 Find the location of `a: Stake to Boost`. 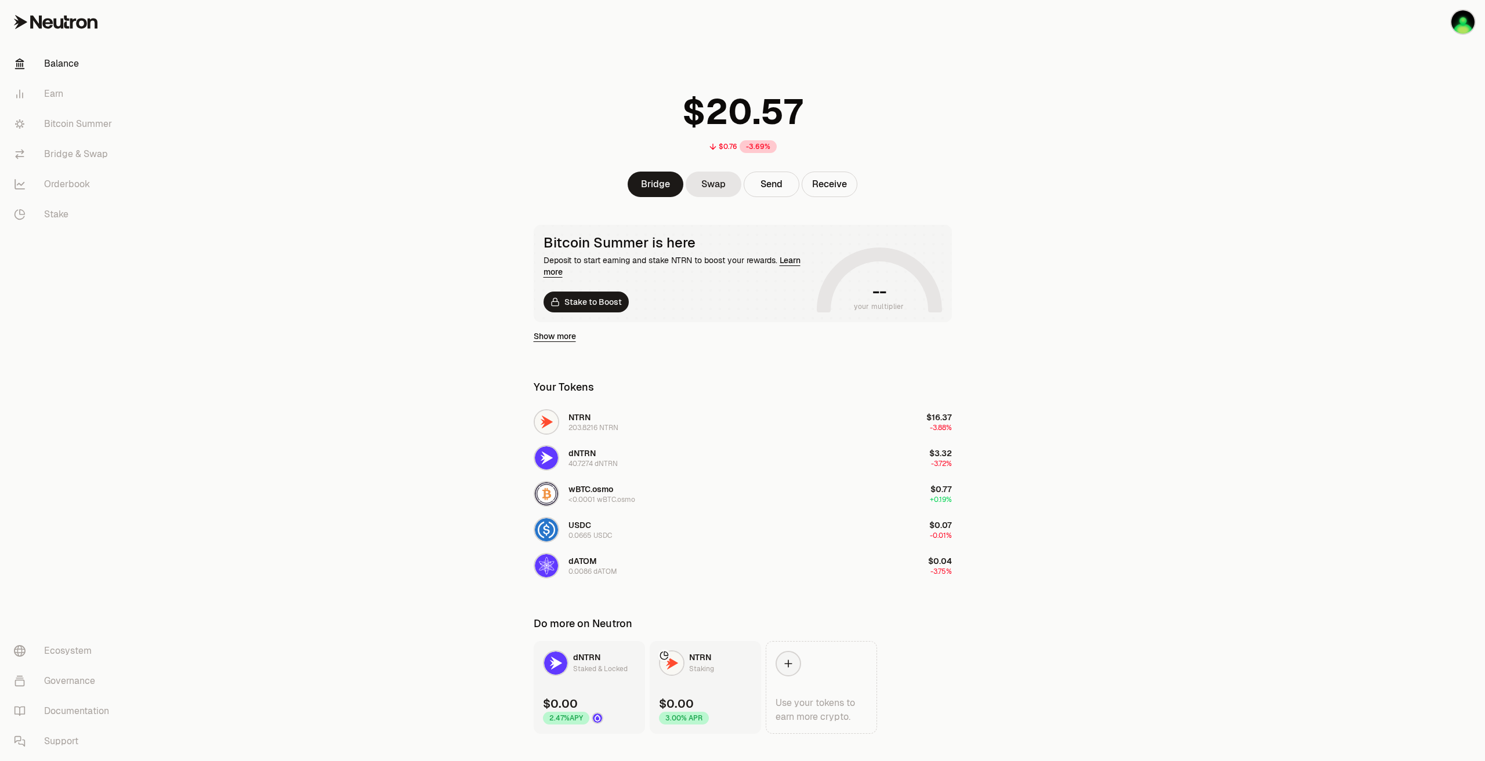

a: Stake to Boost is located at coordinates (586, 302).